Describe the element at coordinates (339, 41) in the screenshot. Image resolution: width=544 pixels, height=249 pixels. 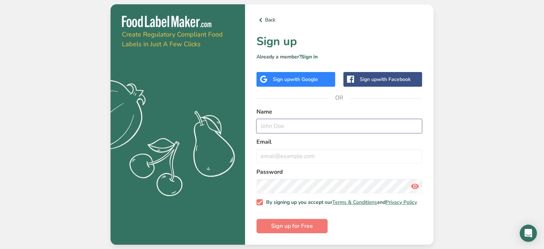
I see `h1: Sign up` at that location.